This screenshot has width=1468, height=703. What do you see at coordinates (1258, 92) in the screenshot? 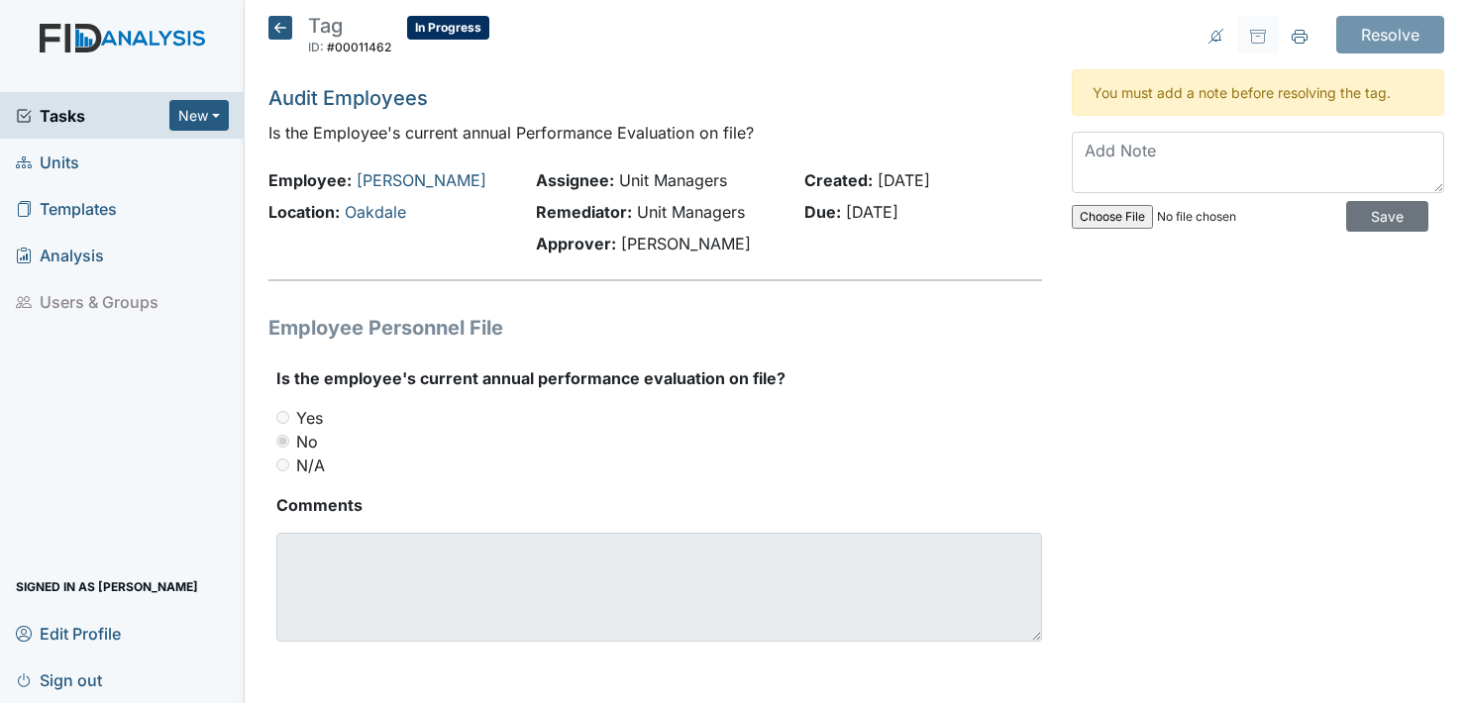
I see `div: You must add a note before resolving the tag.` at bounding box center [1258, 92].